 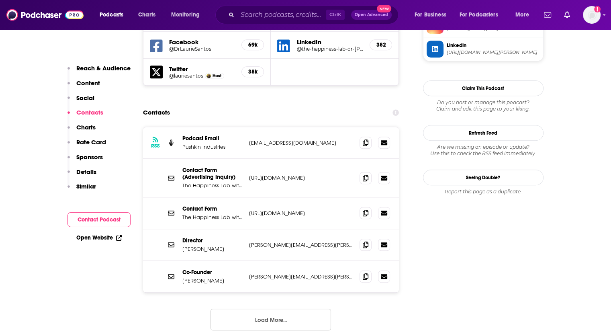 I want to click on a: Open Website, so click(x=99, y=237).